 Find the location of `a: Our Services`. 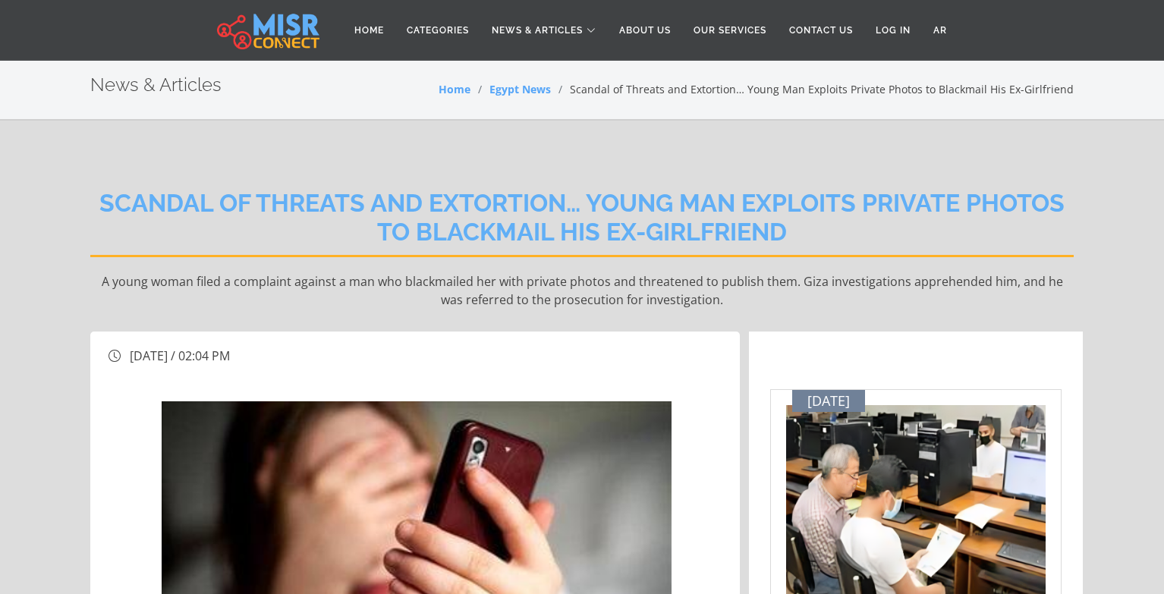

a: Our Services is located at coordinates (730, 30).